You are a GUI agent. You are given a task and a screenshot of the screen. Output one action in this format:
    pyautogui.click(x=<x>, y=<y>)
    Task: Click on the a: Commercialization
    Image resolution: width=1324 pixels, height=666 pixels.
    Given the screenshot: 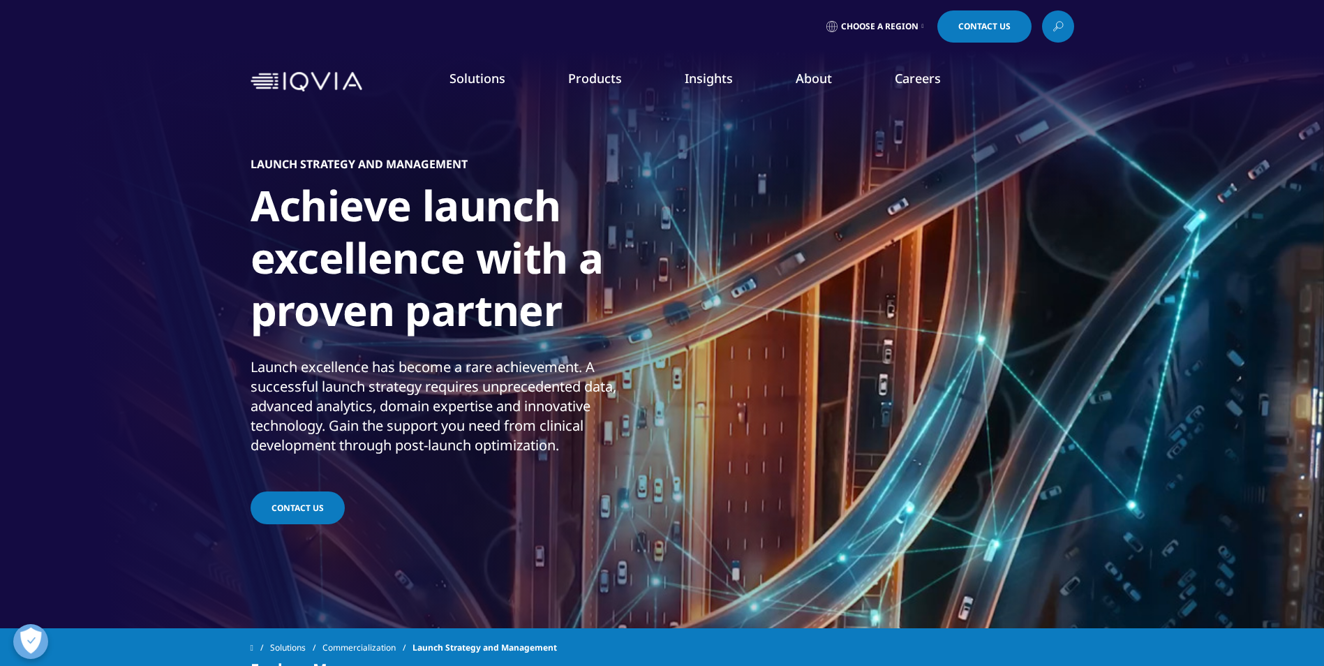 What is the action you would take?
    pyautogui.click(x=367, y=648)
    